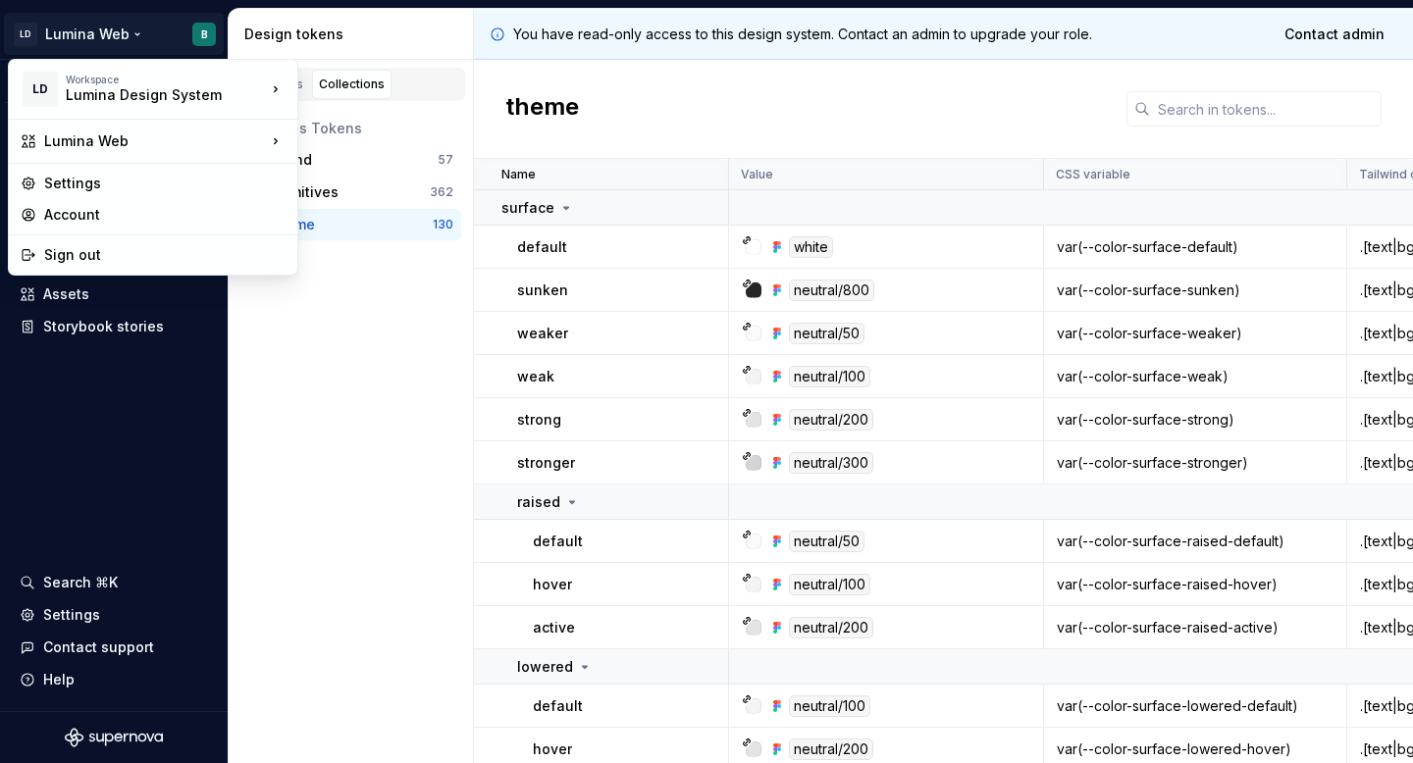 This screenshot has height=763, width=1413. Describe the element at coordinates (166, 79) in the screenshot. I see `div: Workspace` at that location.